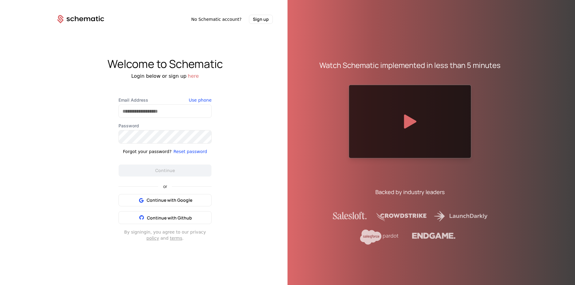  I want to click on div: Watch Schematic implemented in less than 5 minutes, so click(410, 65).